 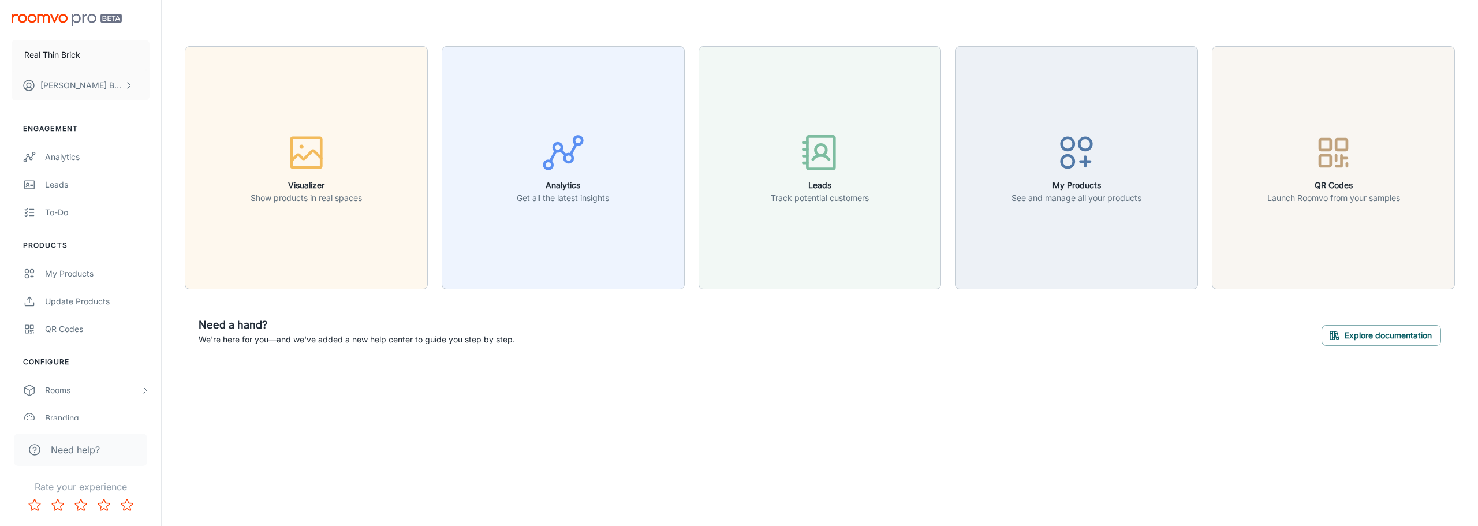 I want to click on p: Get all the latest insights, so click(x=563, y=198).